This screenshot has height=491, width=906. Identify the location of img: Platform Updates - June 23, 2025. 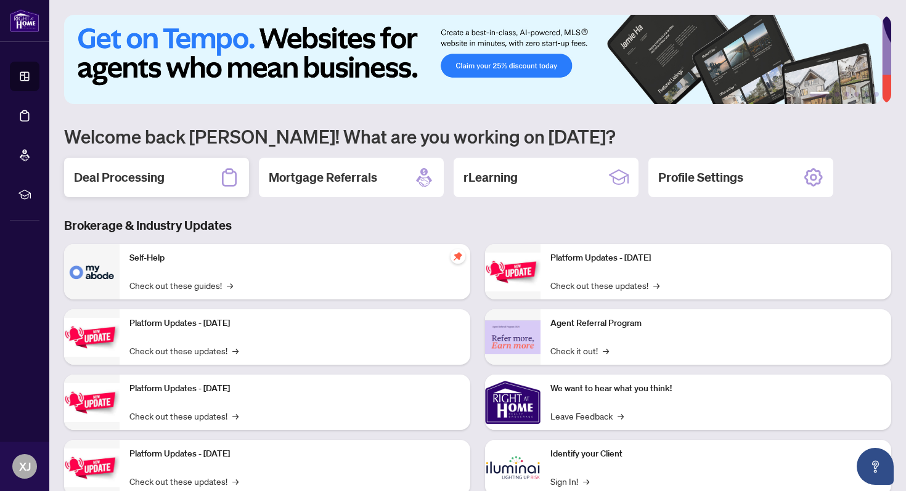
(513, 272).